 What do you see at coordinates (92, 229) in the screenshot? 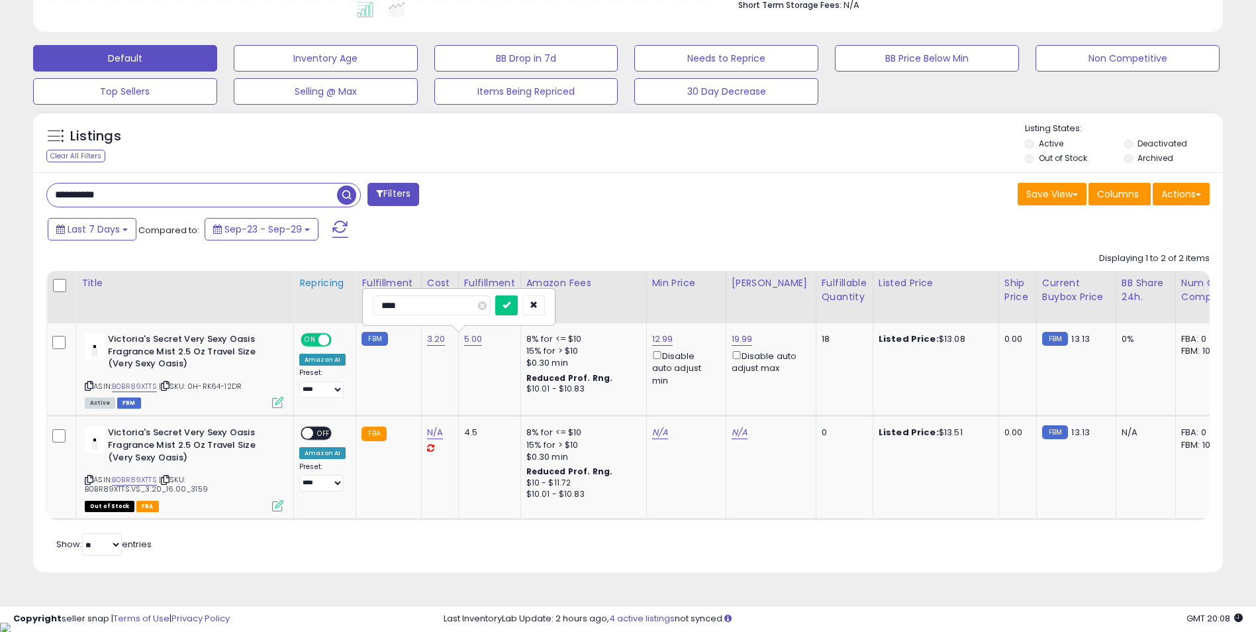
I see `button: Last 7 Days` at bounding box center [92, 229].